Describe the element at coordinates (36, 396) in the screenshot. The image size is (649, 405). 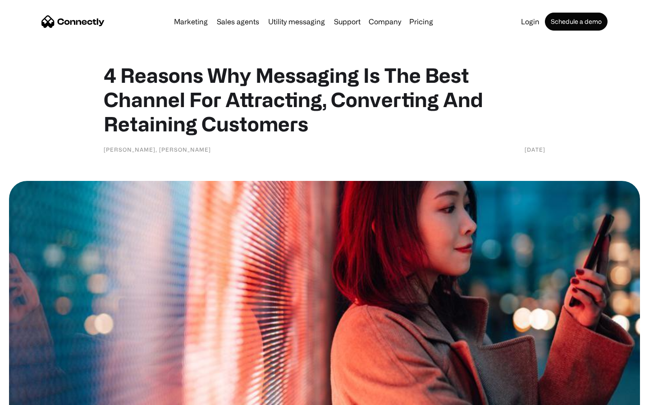
I see `ul: Language list` at that location.